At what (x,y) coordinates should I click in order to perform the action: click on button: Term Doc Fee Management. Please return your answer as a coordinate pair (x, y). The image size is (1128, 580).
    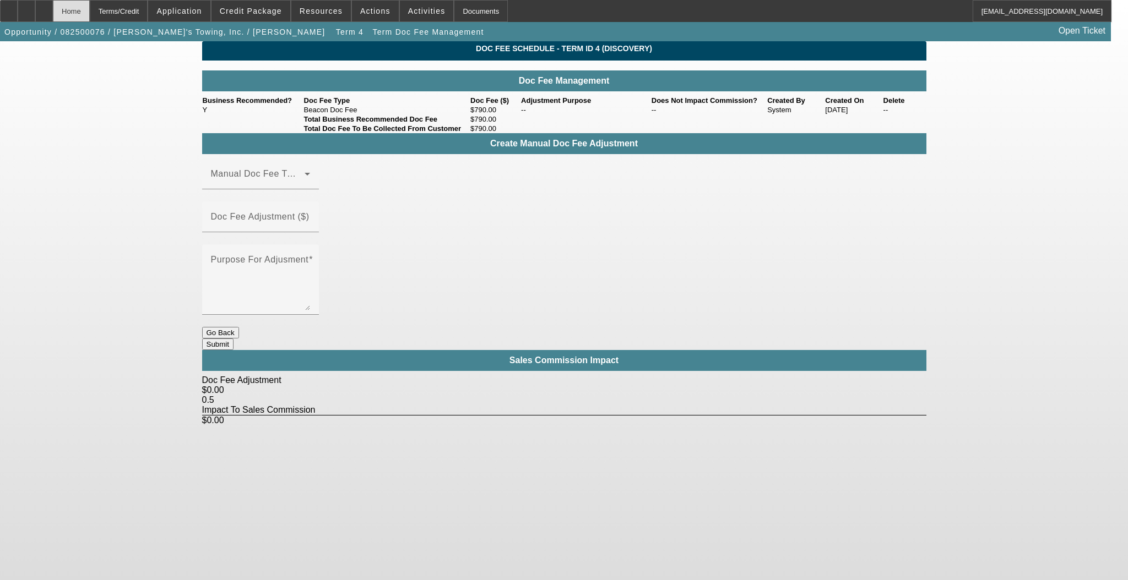
    Looking at the image, I should click on (428, 32).